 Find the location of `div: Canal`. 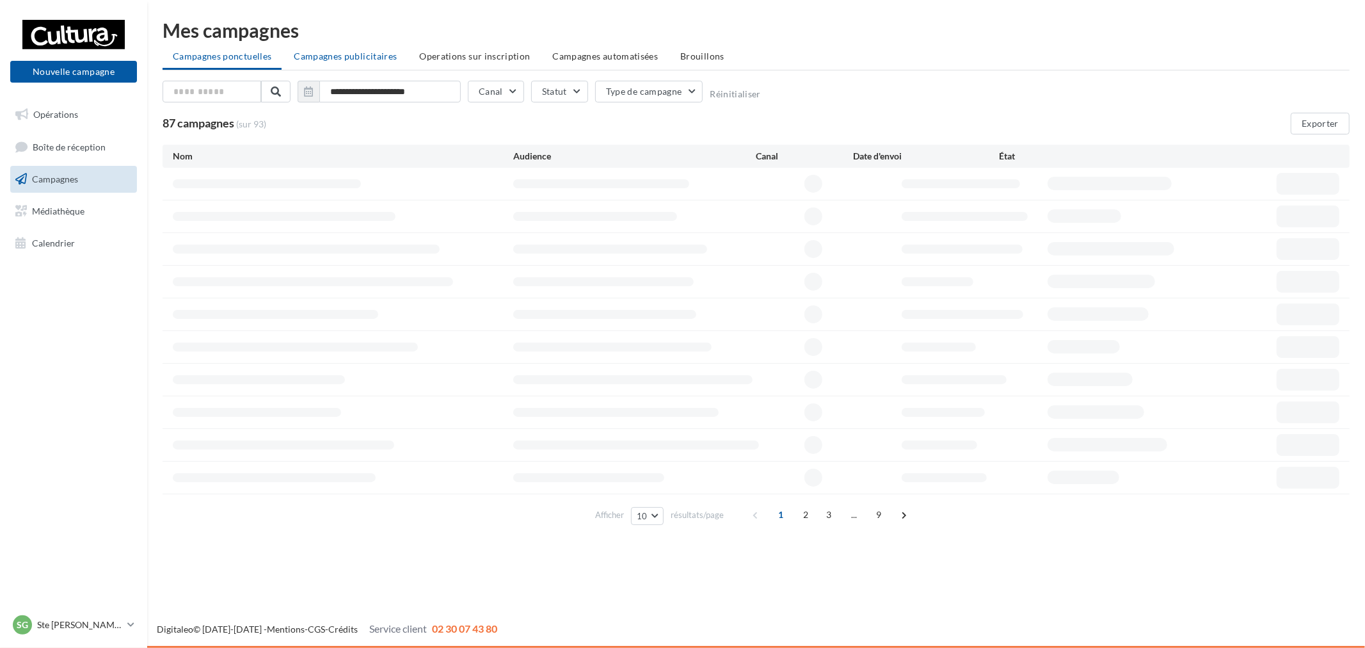

div: Canal is located at coordinates (804, 156).